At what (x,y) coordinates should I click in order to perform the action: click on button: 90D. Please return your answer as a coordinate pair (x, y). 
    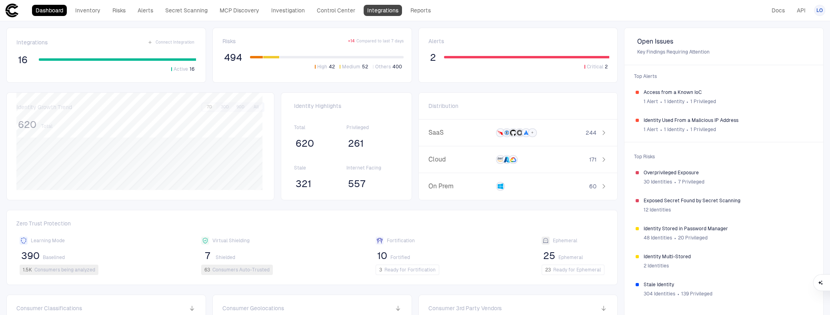
    Looking at the image, I should click on (241, 107).